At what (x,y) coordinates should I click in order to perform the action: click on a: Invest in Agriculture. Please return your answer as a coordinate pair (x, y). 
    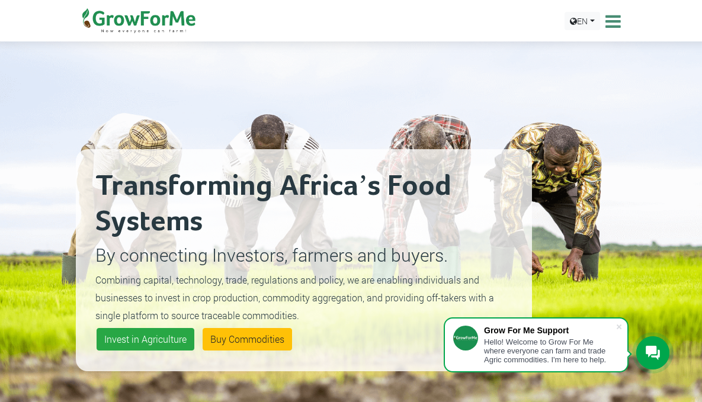
    Looking at the image, I should click on (145, 339).